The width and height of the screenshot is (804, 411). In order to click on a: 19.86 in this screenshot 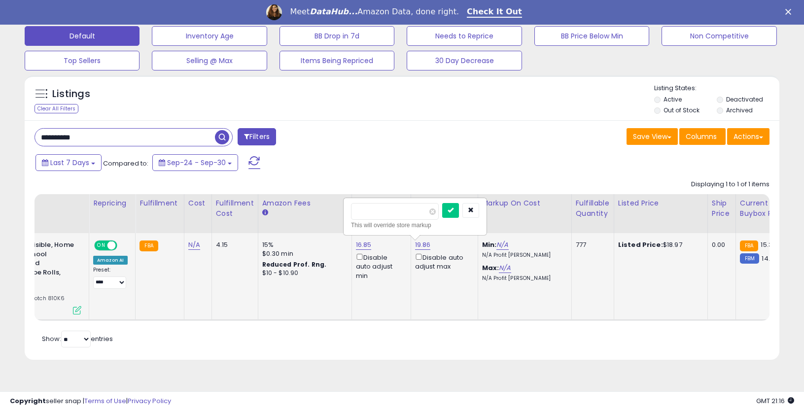, I will do `click(423, 245)`.